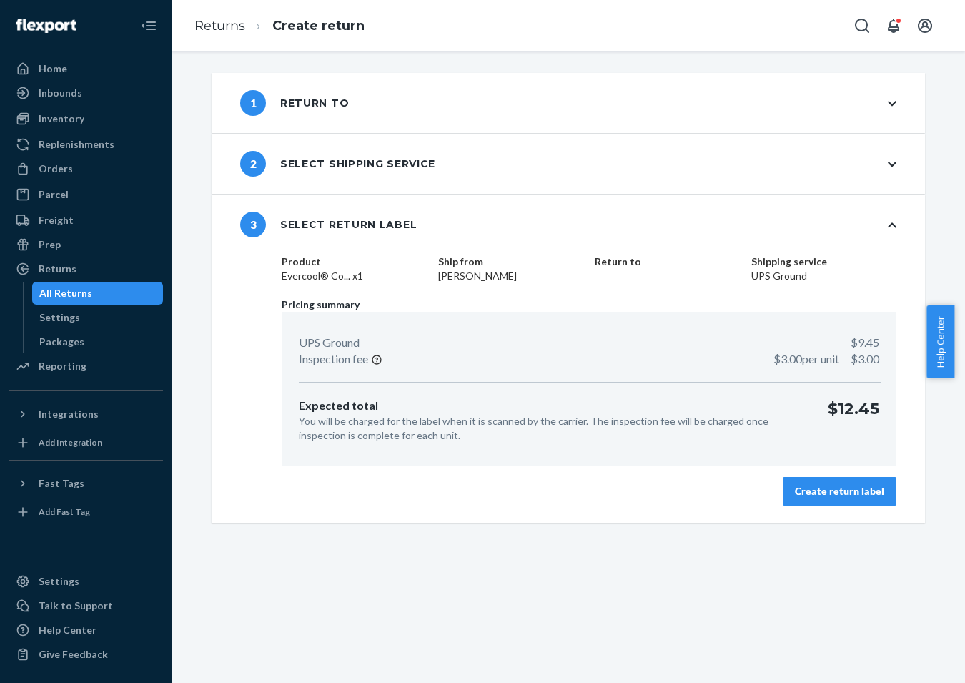  What do you see at coordinates (329, 343) in the screenshot?
I see `p: UPS Ground` at bounding box center [329, 343].